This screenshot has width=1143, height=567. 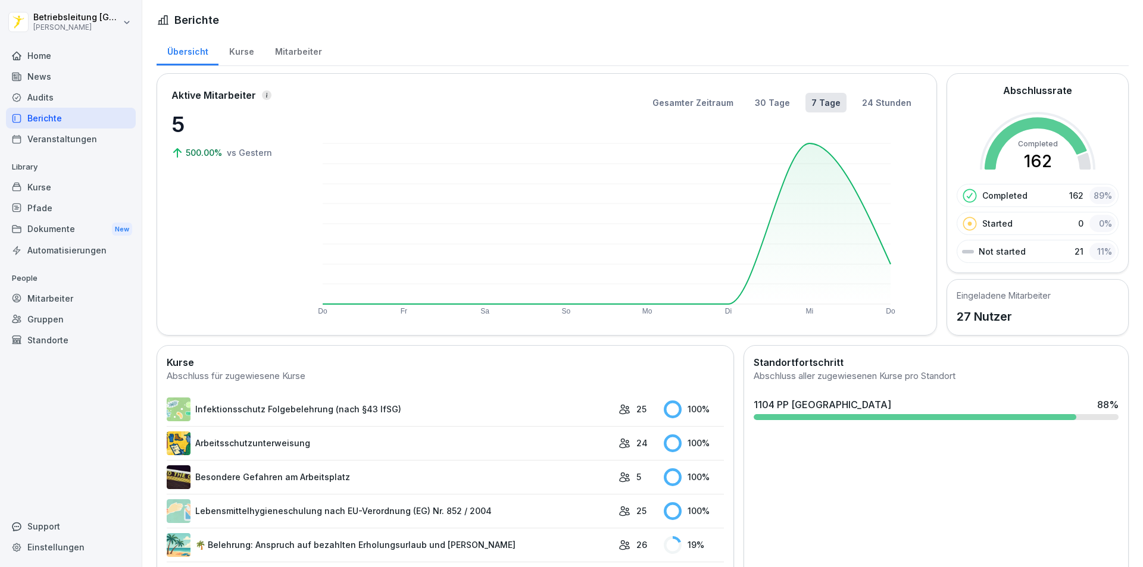 I want to click on p: 0, so click(x=1080, y=223).